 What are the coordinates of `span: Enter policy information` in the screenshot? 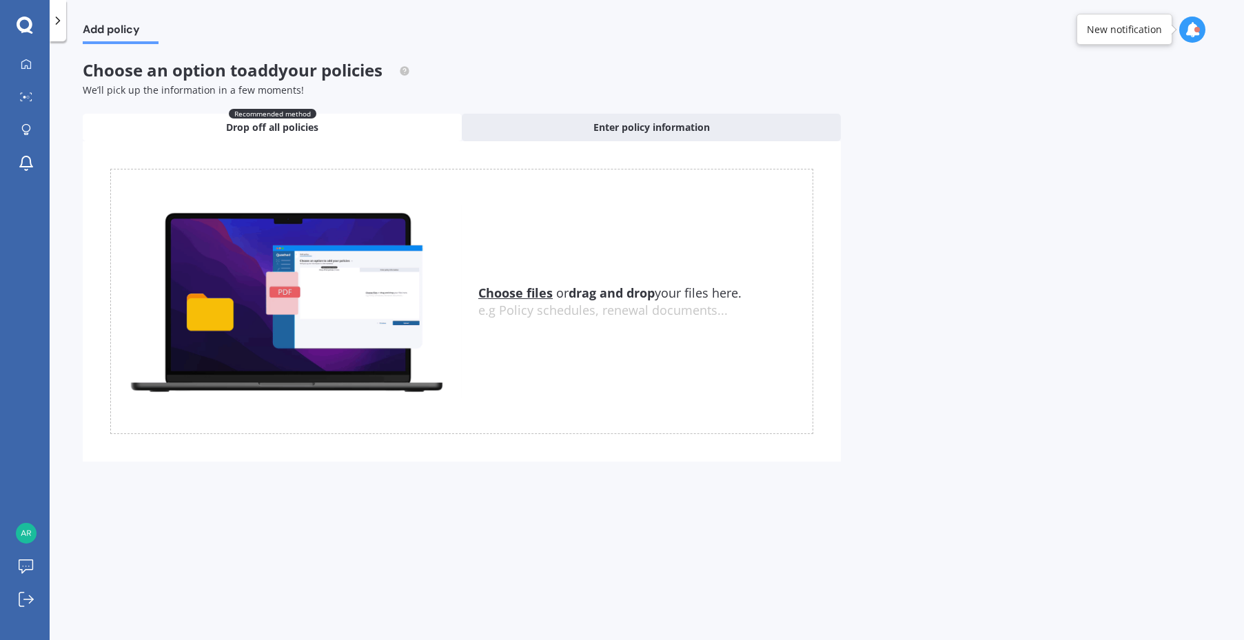 It's located at (651, 127).